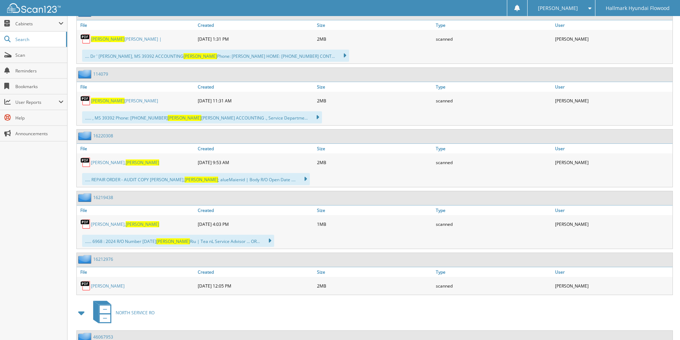  What do you see at coordinates (39, 134) in the screenshot?
I see `span: Announcements` at bounding box center [39, 134].